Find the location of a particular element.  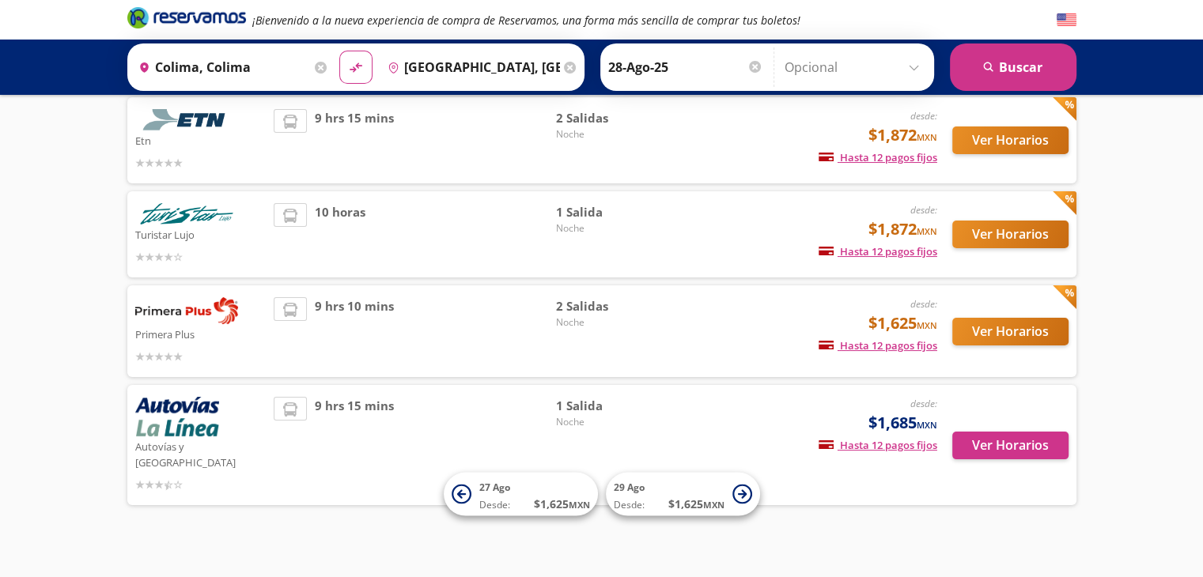

img: Autovías y La Línea is located at coordinates (177, 417).